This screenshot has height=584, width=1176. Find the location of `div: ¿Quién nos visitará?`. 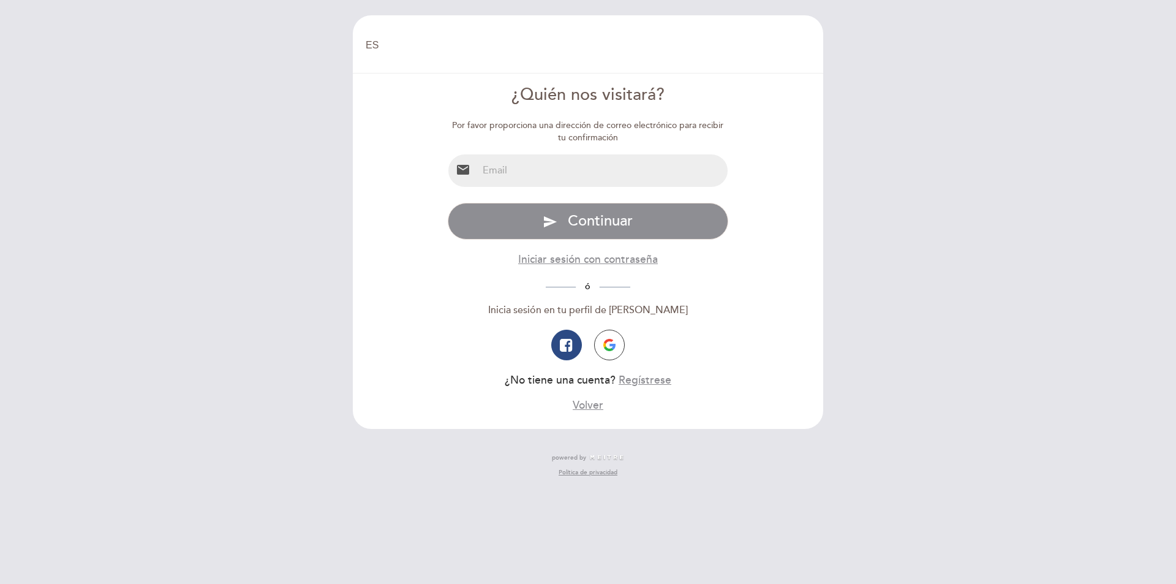

div: ¿Quién nos visitará? is located at coordinates (588, 95).